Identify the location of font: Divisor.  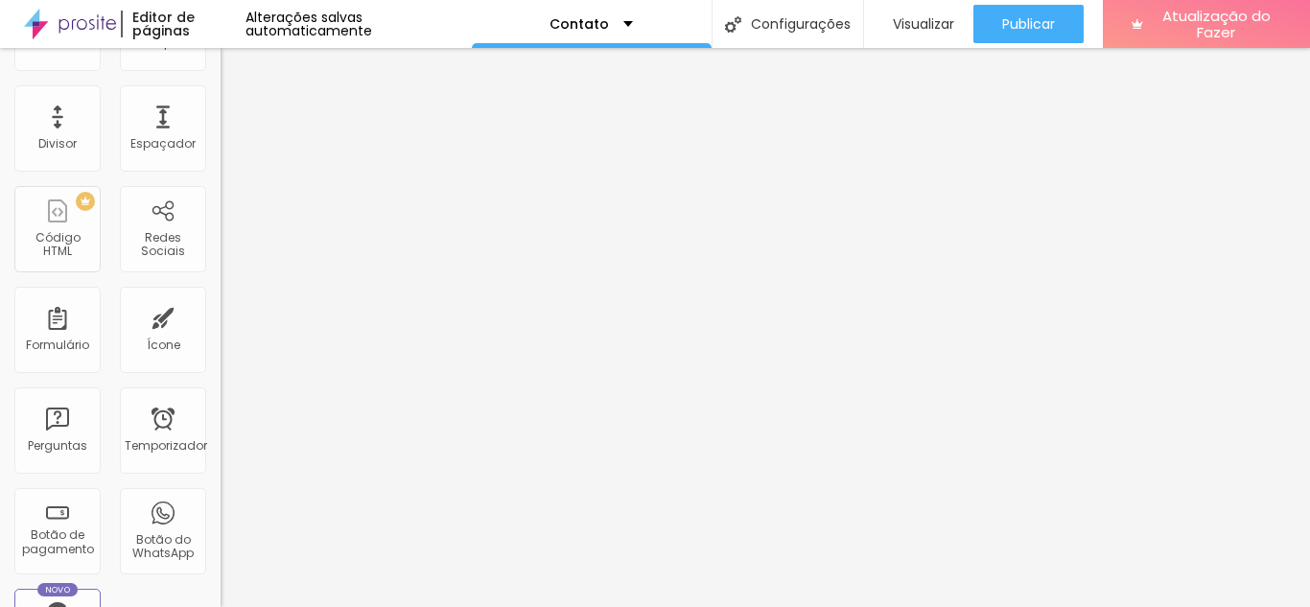
(58, 143).